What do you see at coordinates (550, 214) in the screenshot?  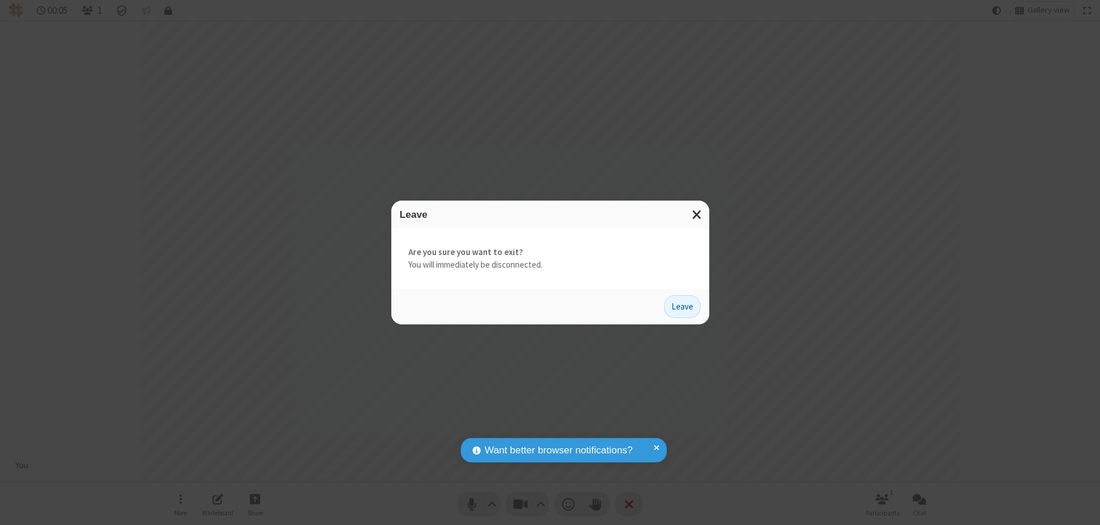 I see `h3: Leave` at bounding box center [550, 214].